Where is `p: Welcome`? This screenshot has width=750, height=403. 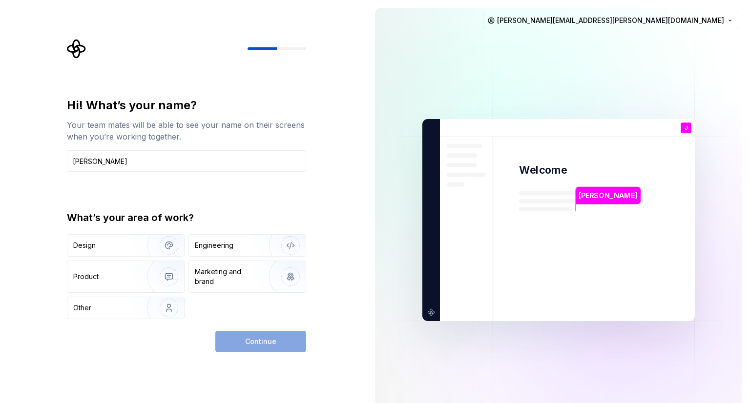
p: Welcome is located at coordinates (543, 170).